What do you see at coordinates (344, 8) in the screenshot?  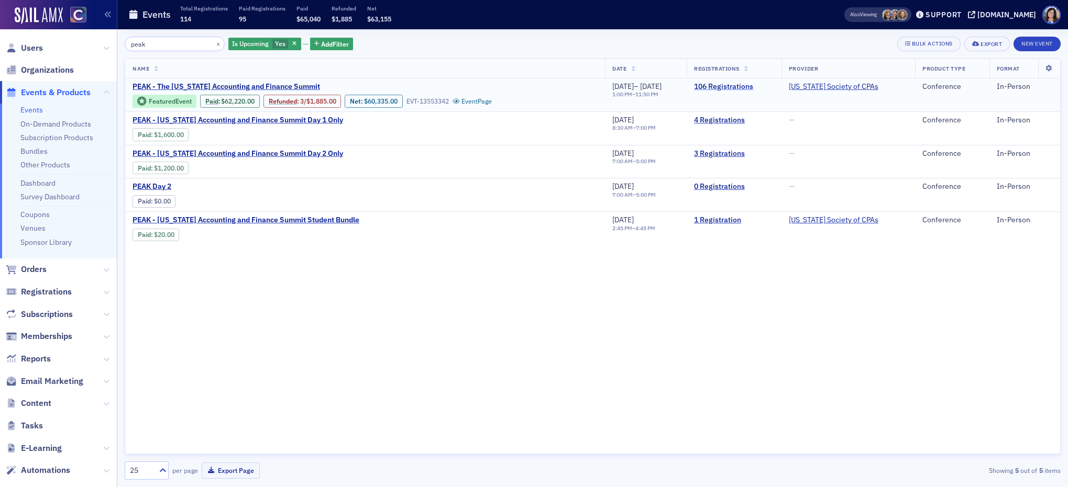 I see `p: Refunded` at bounding box center [344, 8].